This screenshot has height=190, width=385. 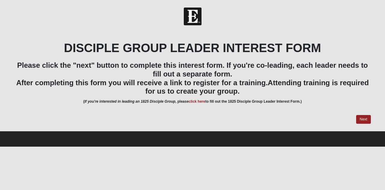 What do you see at coordinates (192, 48) in the screenshot?
I see `b: DISCIPLE GROUP LEADER INTEREST FORM` at bounding box center [192, 48].